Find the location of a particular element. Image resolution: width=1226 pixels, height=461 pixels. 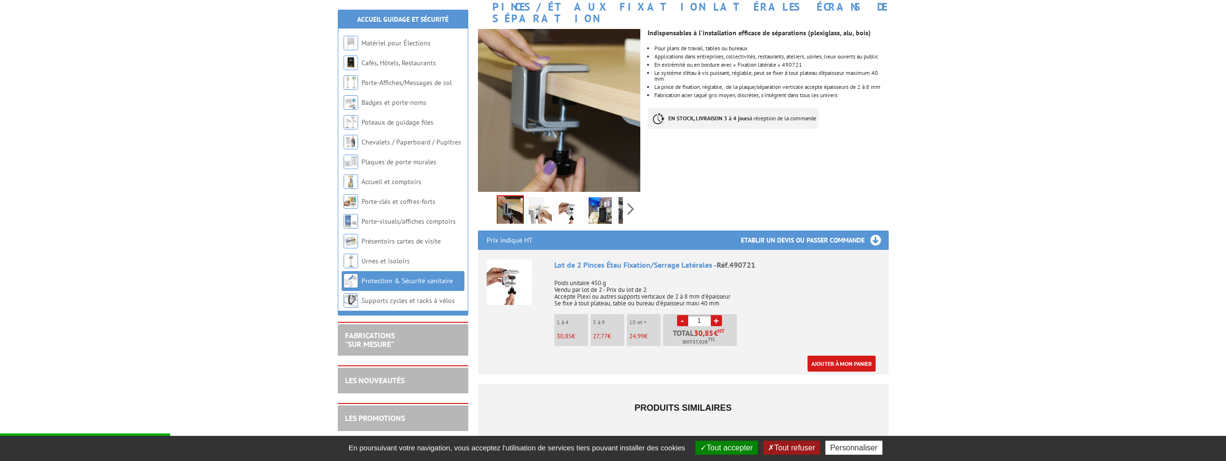

span: 24,99 is located at coordinates (636, 336).